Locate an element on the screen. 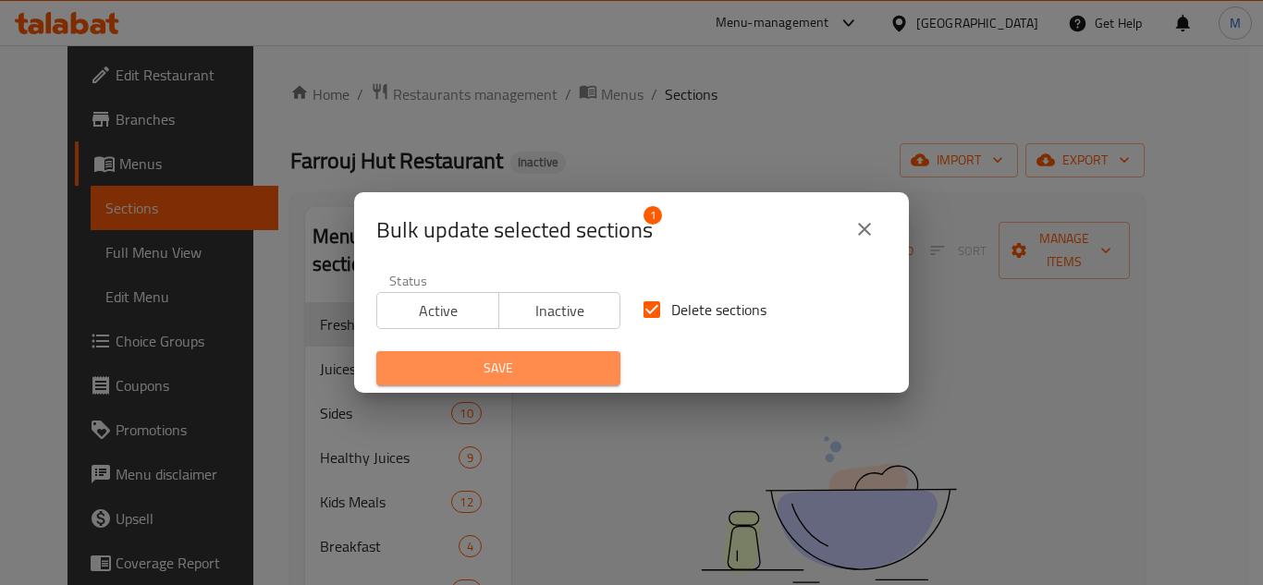 This screenshot has width=1263, height=585. span: Active is located at coordinates (438, 311).